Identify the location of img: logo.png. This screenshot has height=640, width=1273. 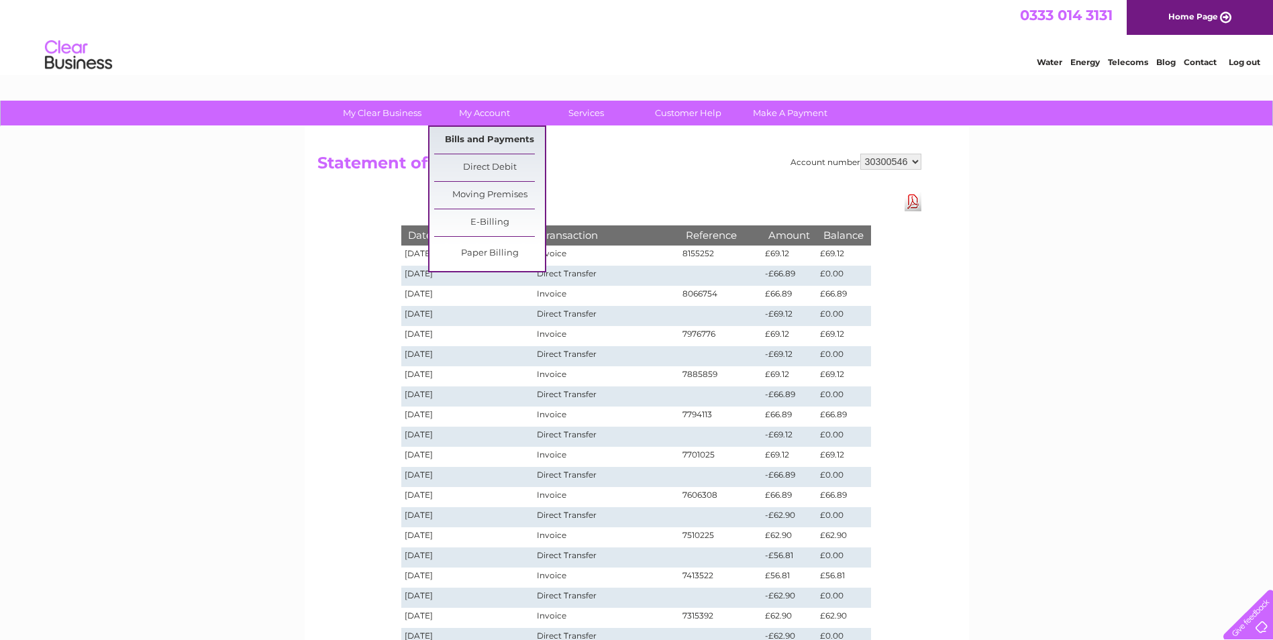
(79, 55).